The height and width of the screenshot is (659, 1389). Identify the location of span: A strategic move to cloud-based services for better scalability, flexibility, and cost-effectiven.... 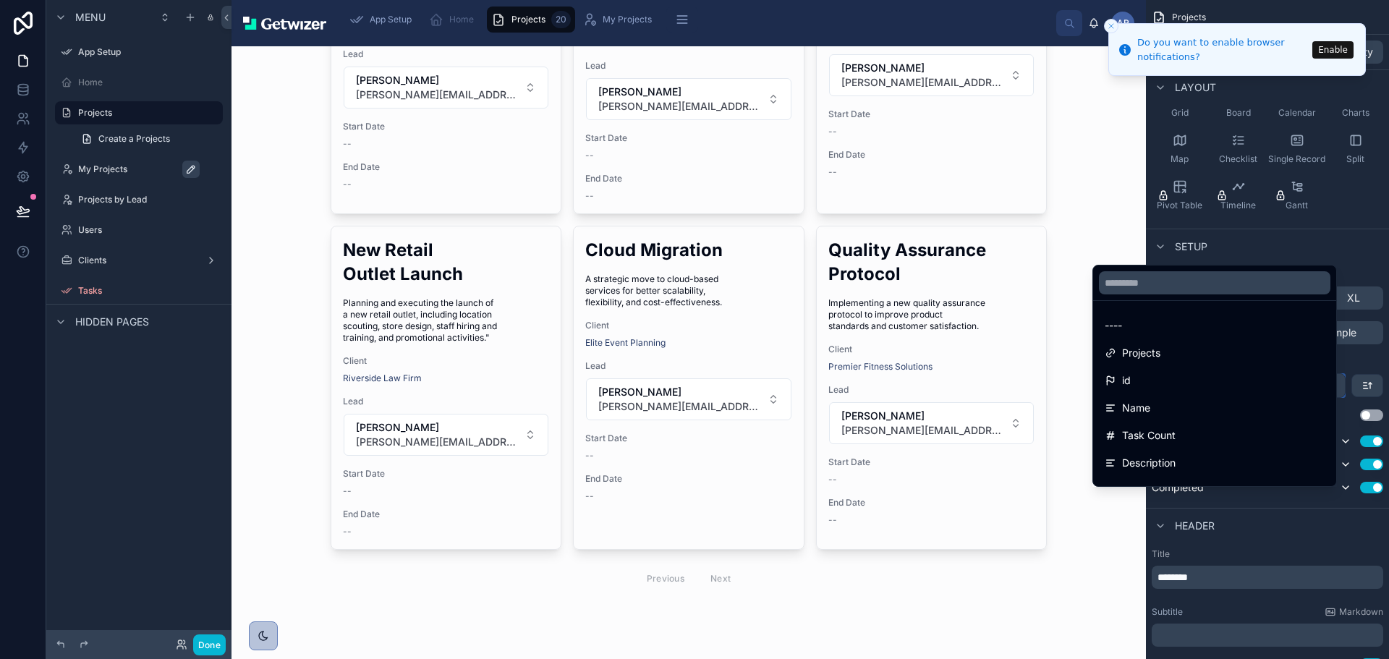
(689, 291).